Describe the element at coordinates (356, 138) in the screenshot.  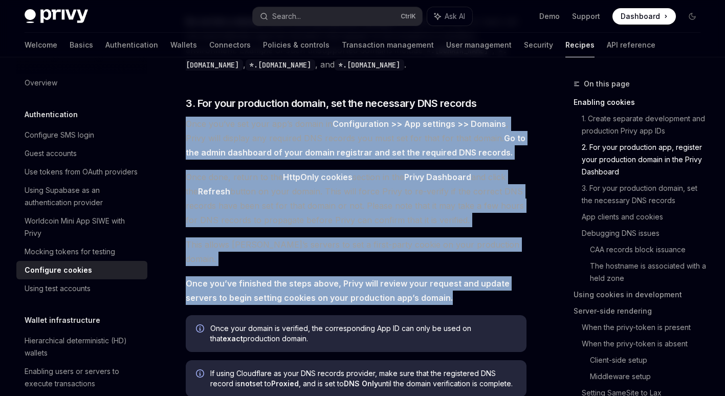
I see `span: Once you’ve set your app’s domain in , Privy will display any required DNS records you must set f...` at that location.